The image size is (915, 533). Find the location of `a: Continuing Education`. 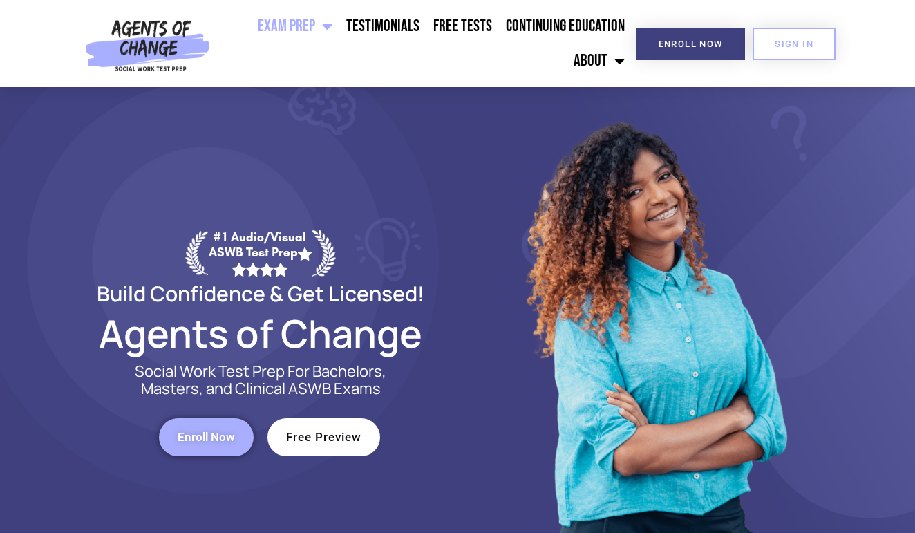

a: Continuing Education is located at coordinates (565, 26).